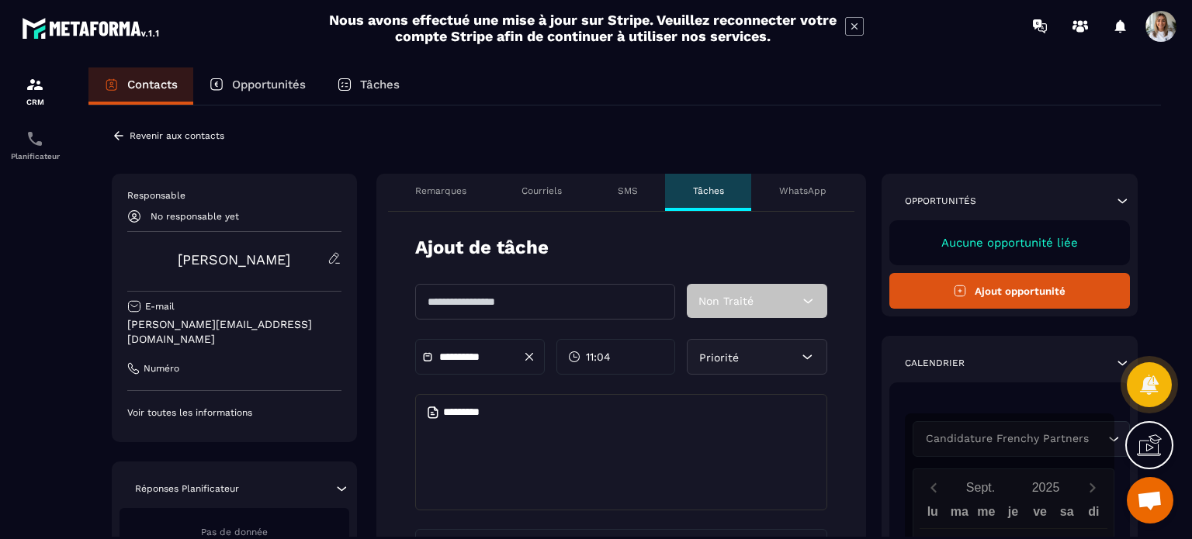  What do you see at coordinates (482, 248) in the screenshot?
I see `p: Ajout de tâche` at bounding box center [482, 248].